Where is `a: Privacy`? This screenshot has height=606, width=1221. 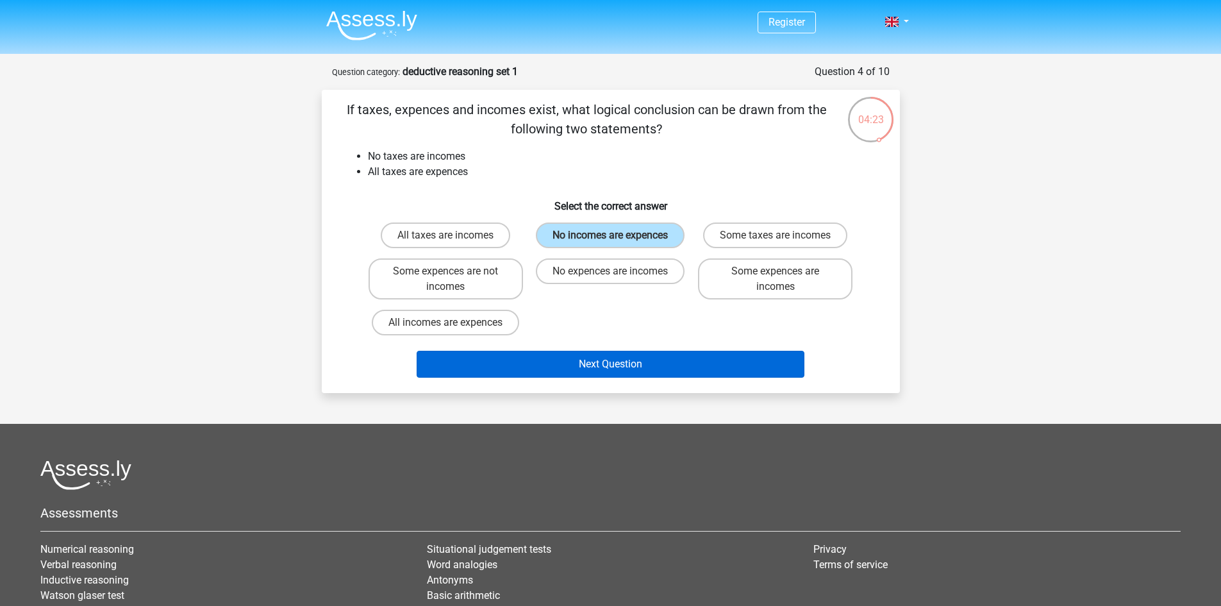
a: Privacy is located at coordinates (830, 548).